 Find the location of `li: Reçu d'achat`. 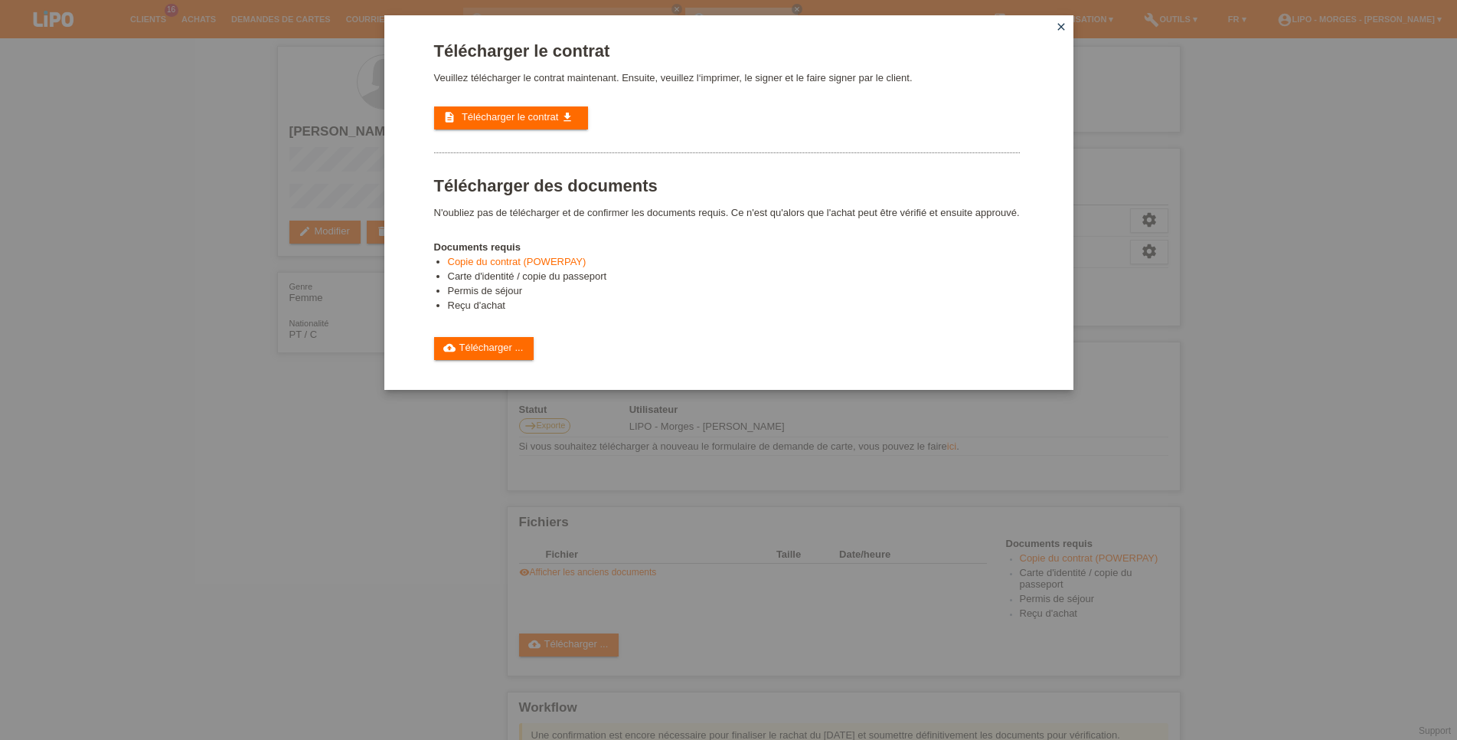

li: Reçu d'achat is located at coordinates (734, 306).